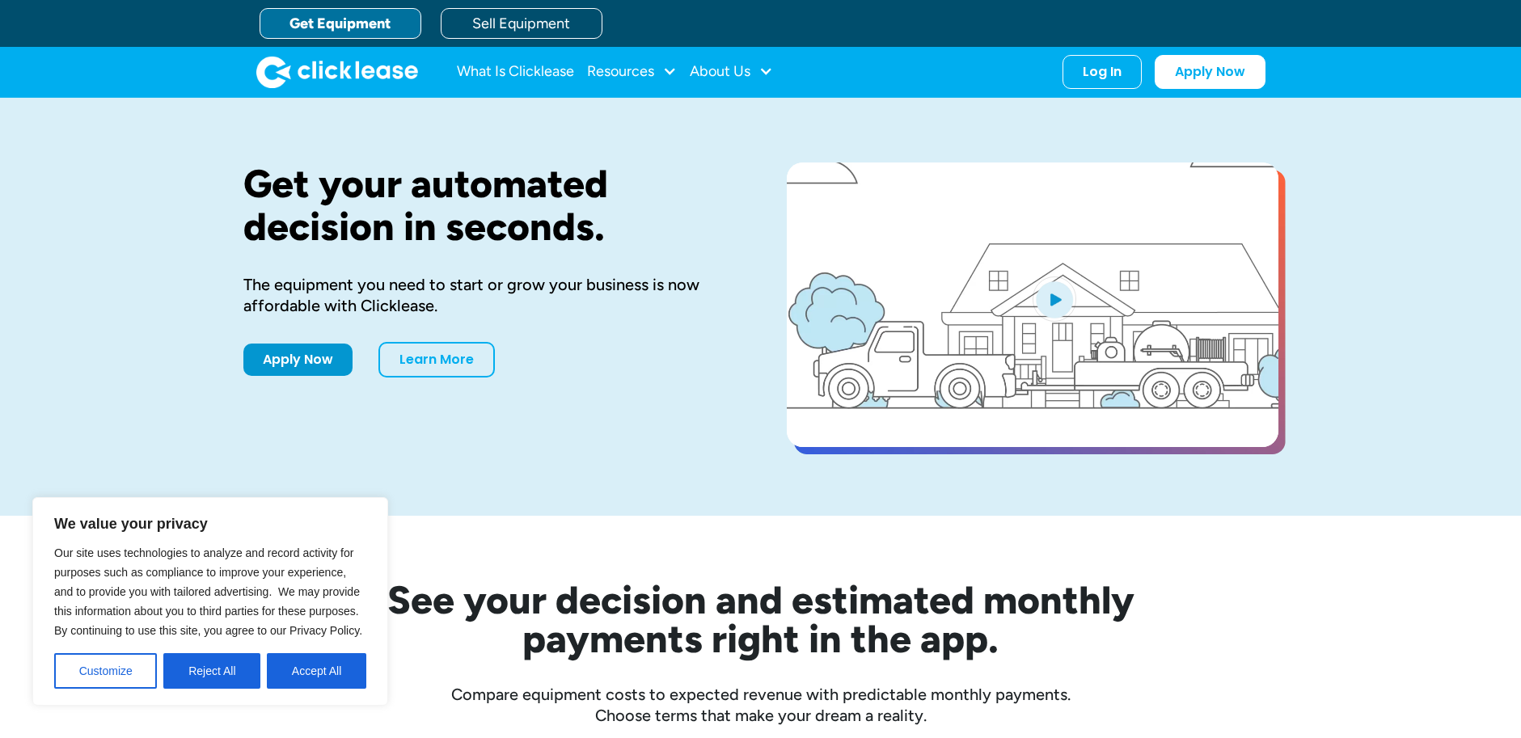  What do you see at coordinates (210, 524) in the screenshot?
I see `p: We value your privacy` at bounding box center [210, 524].